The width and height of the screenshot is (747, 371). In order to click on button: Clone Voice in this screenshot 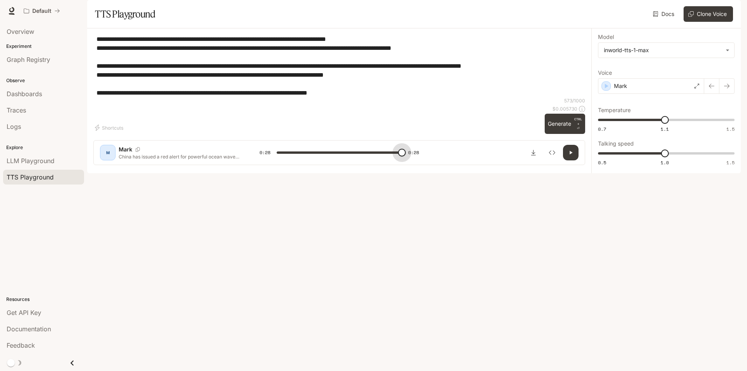, I will do `click(708, 14)`.